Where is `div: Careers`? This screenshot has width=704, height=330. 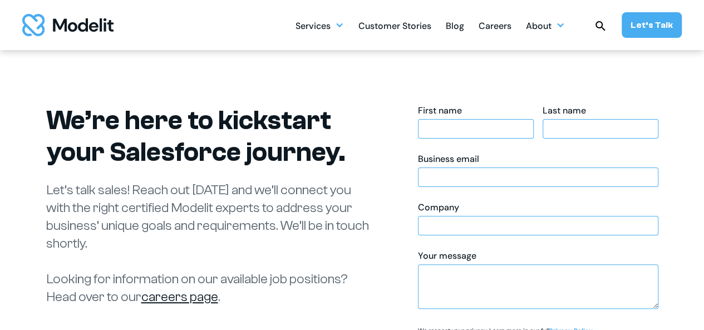
div: Careers is located at coordinates (495, 27).